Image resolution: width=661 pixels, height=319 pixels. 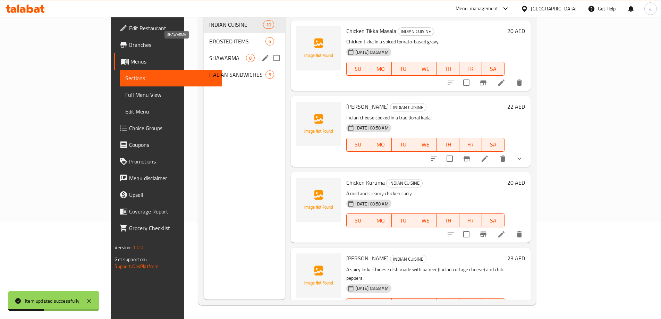 I want to click on span: SHAWARMA, so click(x=228, y=58).